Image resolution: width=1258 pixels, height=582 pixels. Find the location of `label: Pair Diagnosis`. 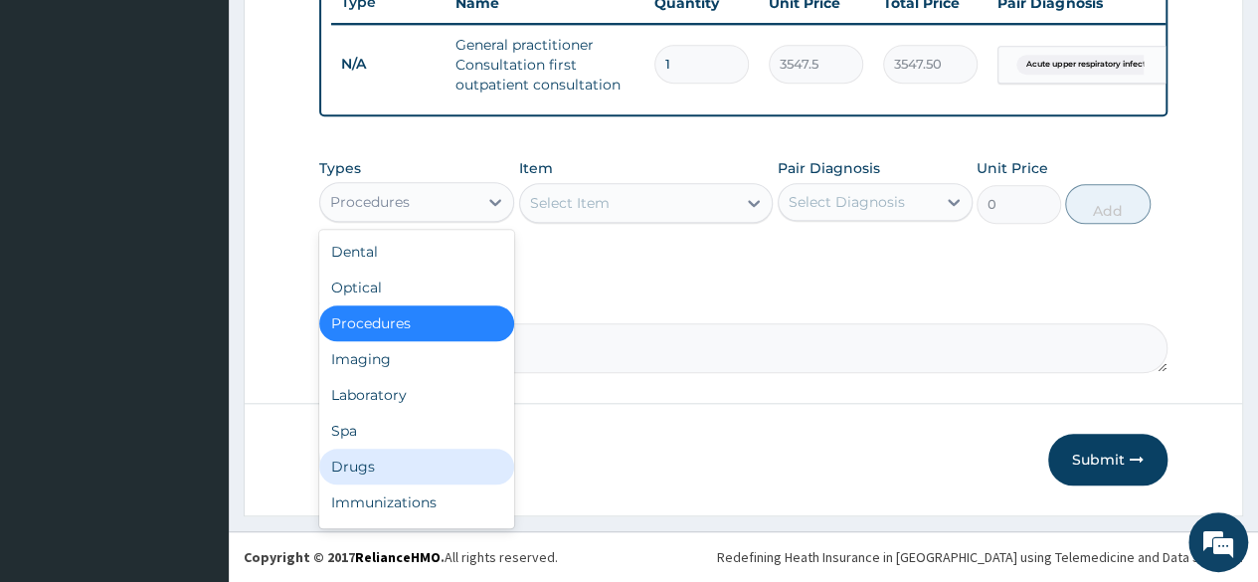

label: Pair Diagnosis is located at coordinates (829, 168).